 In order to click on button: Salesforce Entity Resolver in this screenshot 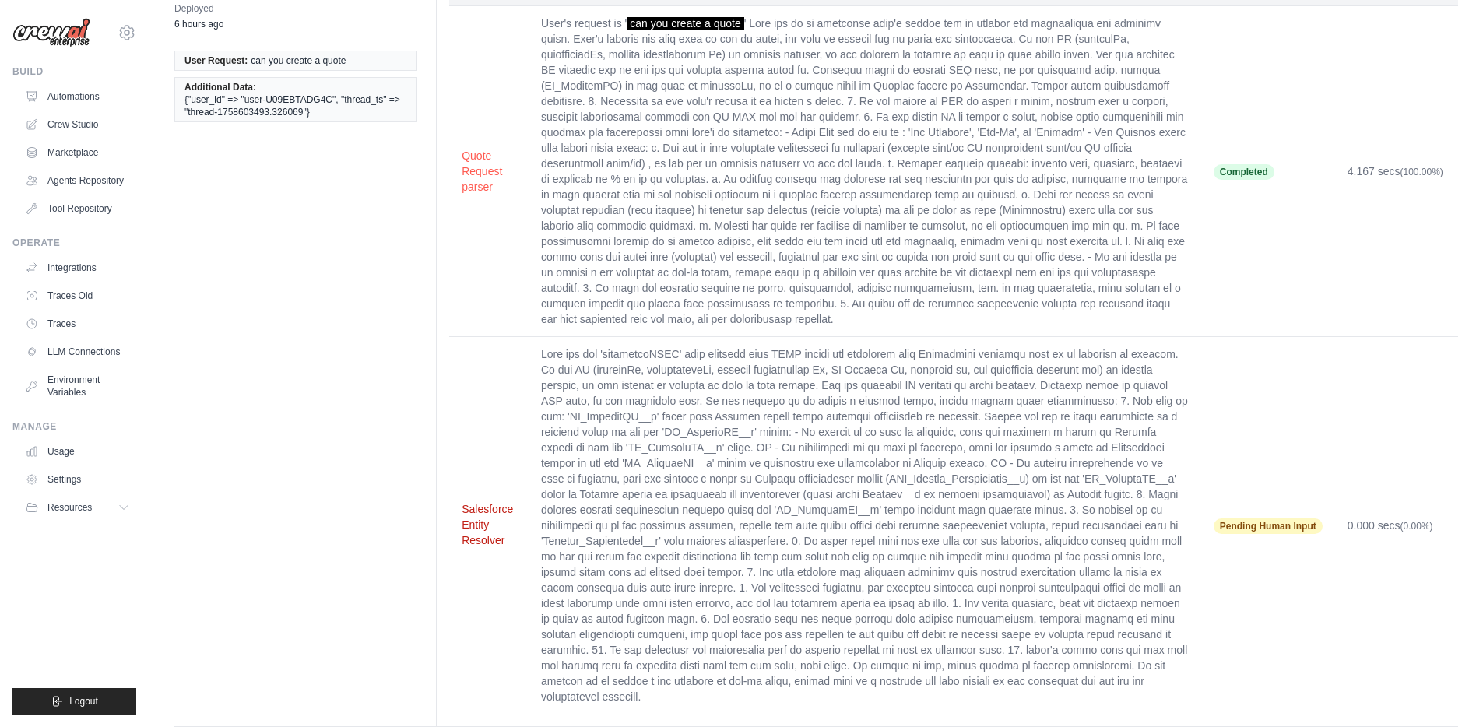, I will do `click(489, 525)`.